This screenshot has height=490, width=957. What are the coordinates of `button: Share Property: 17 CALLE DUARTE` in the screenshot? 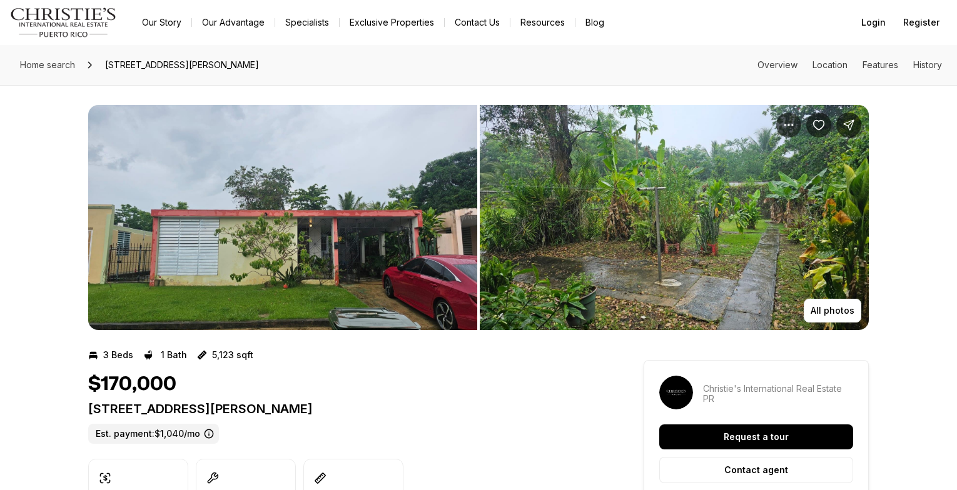 It's located at (849, 125).